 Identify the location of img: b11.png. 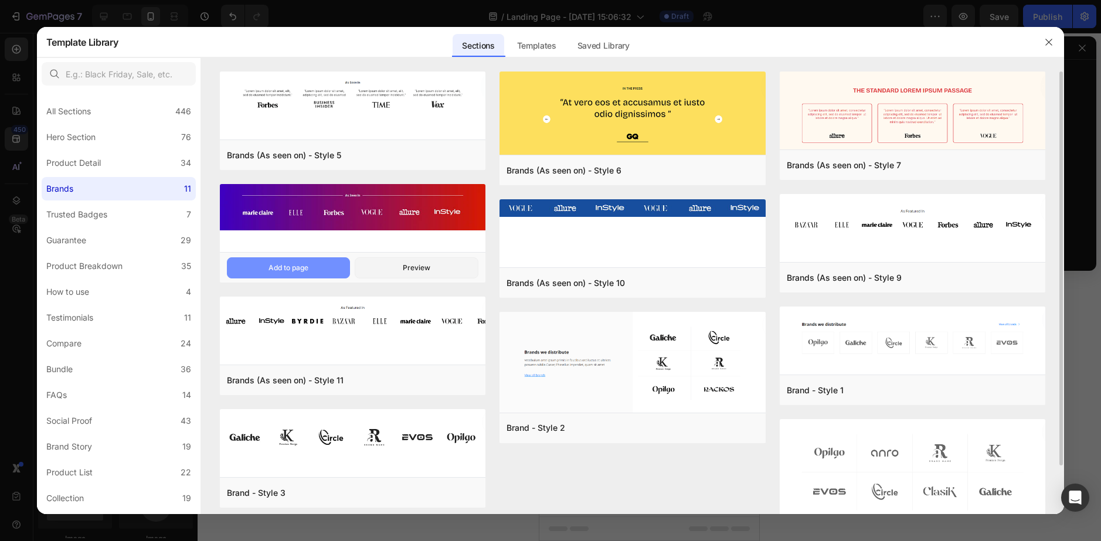
(353, 318).